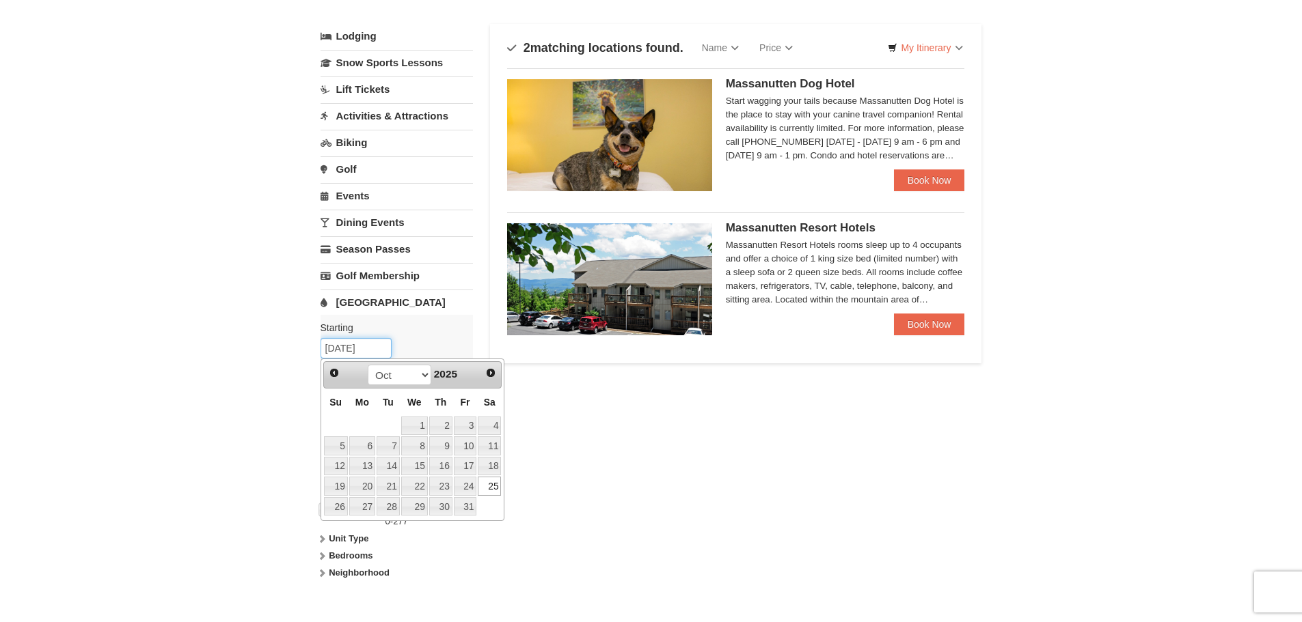 This screenshot has height=622, width=1302. What do you see at coordinates (348, 538) in the screenshot?
I see `strong: Unit Type` at bounding box center [348, 538].